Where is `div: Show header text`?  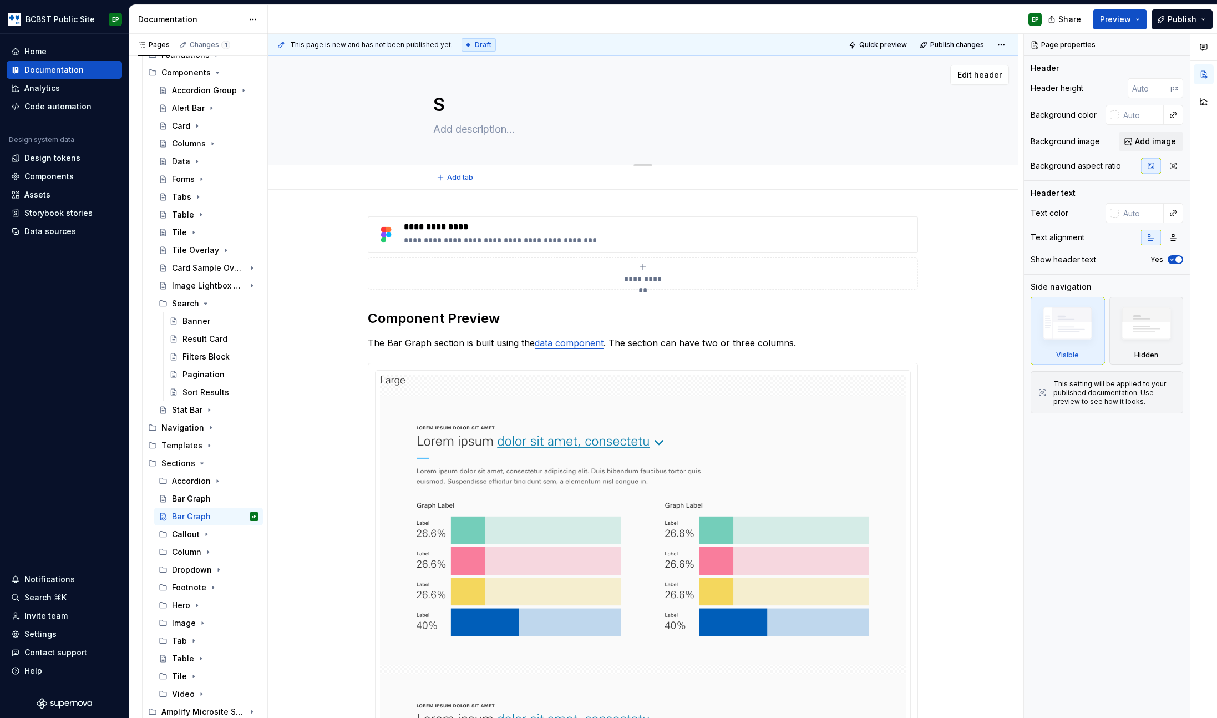
div: Show header text is located at coordinates (1063, 260).